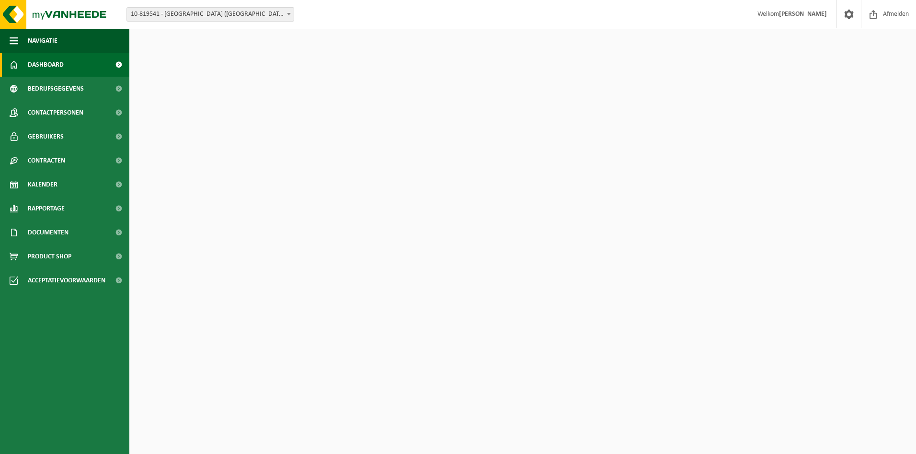 This screenshot has height=454, width=916. I want to click on span: Bedrijfsgegevens, so click(56, 89).